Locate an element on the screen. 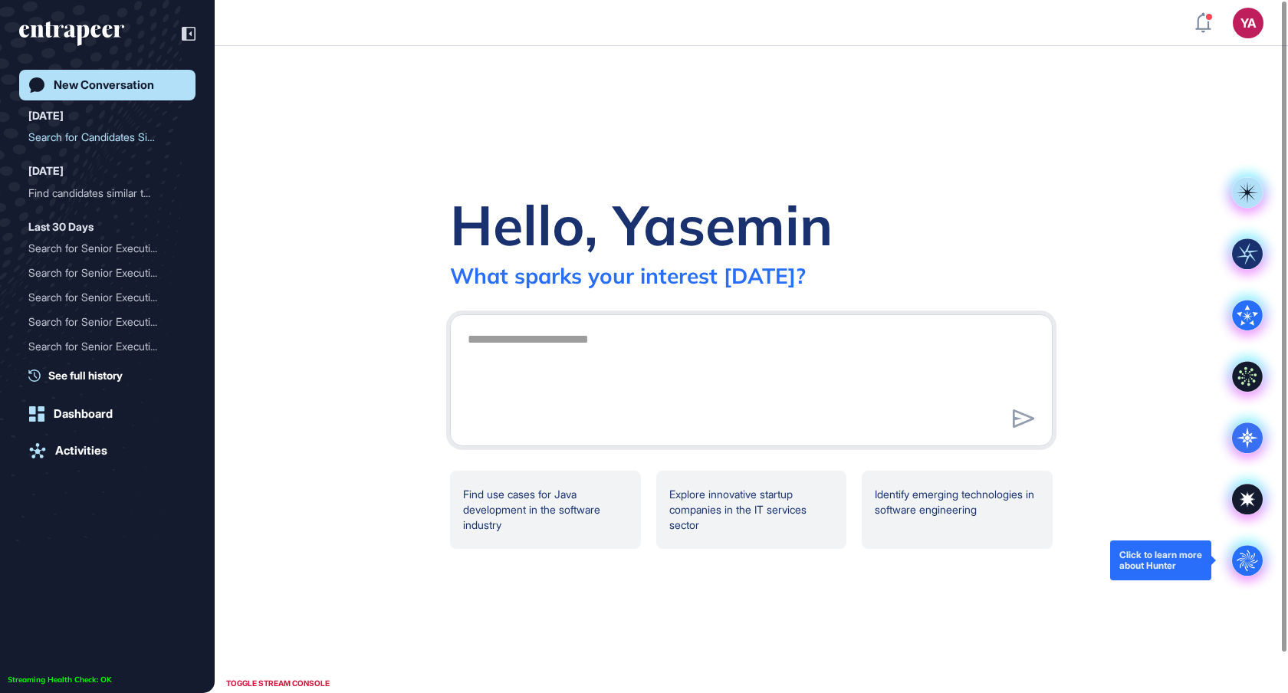 The image size is (1288, 693). div: Last 30 Days is located at coordinates (61, 227).